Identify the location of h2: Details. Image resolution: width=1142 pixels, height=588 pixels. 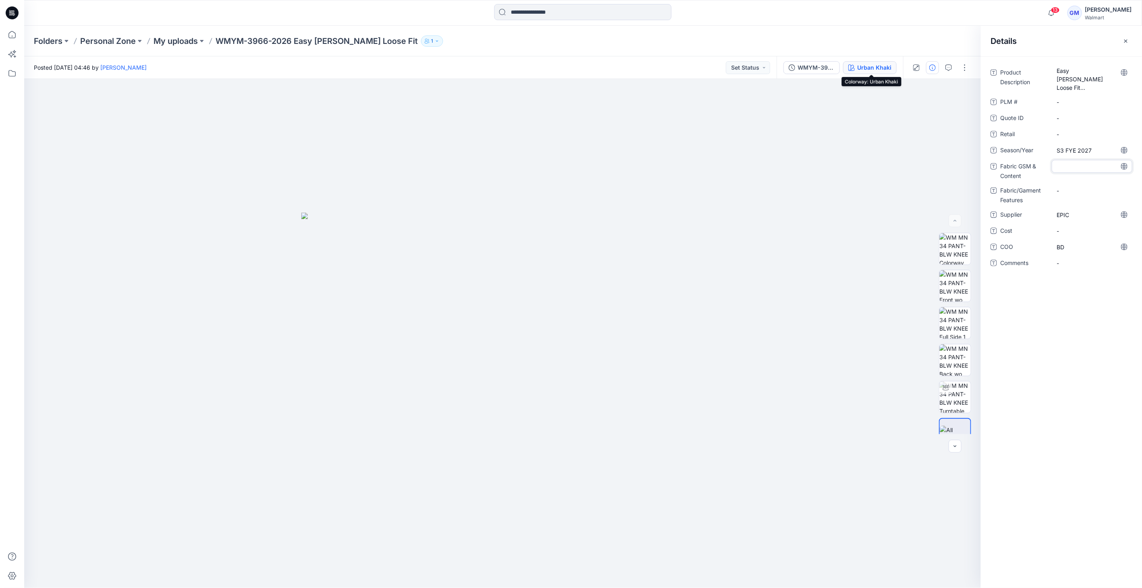
(1003, 41).